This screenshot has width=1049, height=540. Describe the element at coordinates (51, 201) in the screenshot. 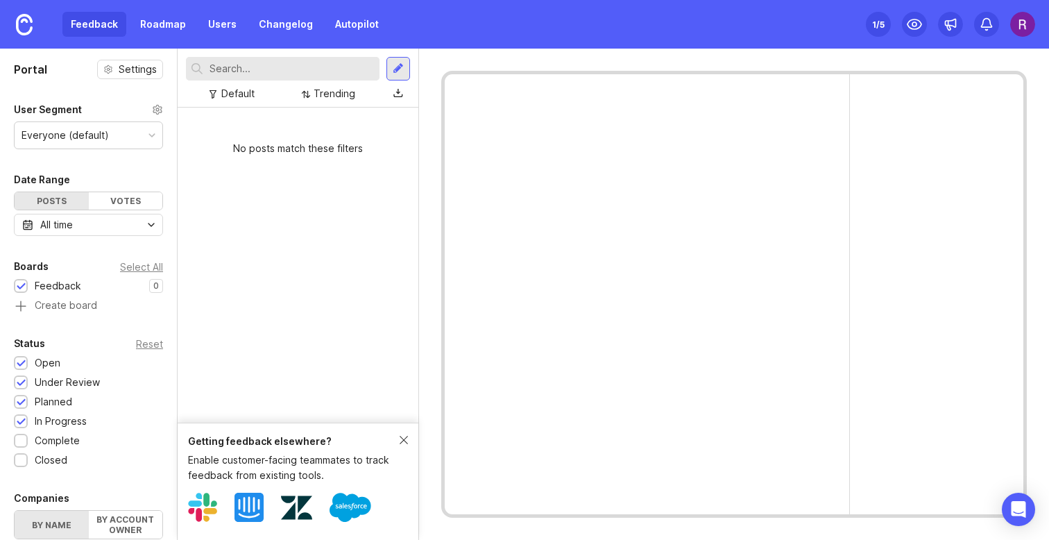

I see `div: Posts` at that location.